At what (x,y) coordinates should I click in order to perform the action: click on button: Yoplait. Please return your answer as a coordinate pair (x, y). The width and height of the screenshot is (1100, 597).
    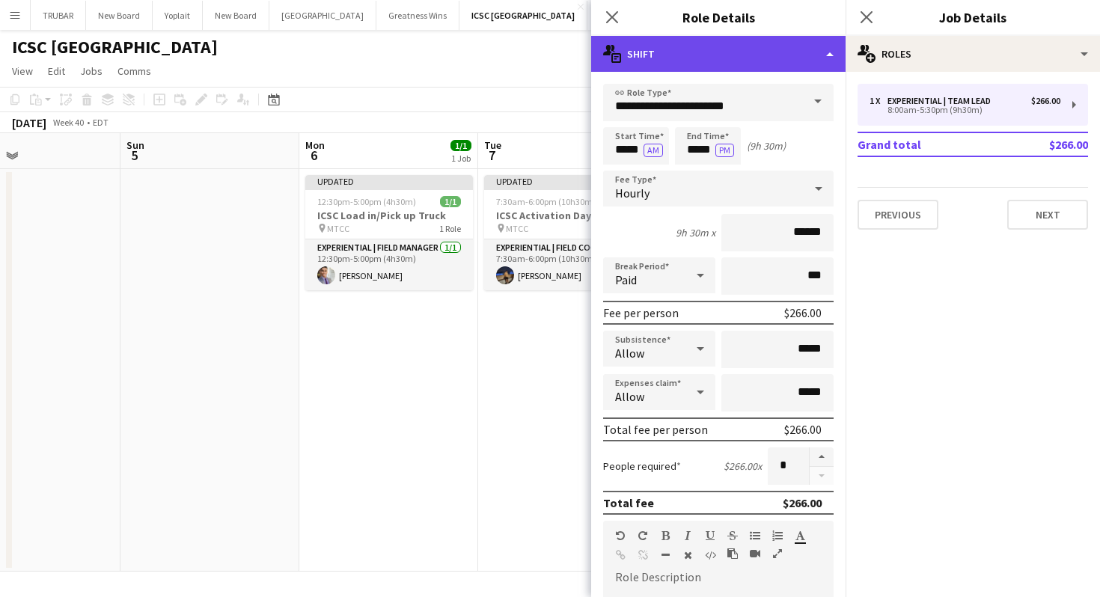
    Looking at the image, I should click on (177, 15).